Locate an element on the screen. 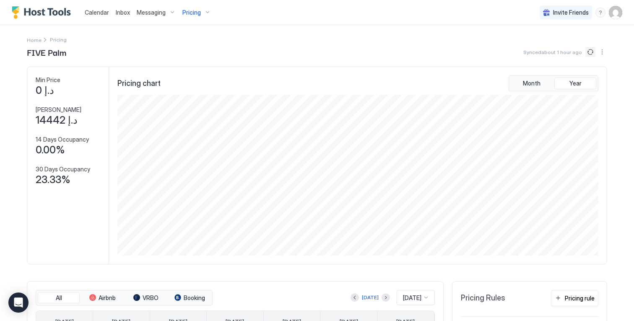  button: Next month is located at coordinates (386, 298).